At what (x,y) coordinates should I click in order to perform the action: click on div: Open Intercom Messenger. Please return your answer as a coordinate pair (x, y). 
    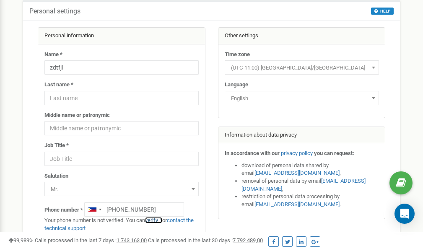
    Looking at the image, I should click on (404, 214).